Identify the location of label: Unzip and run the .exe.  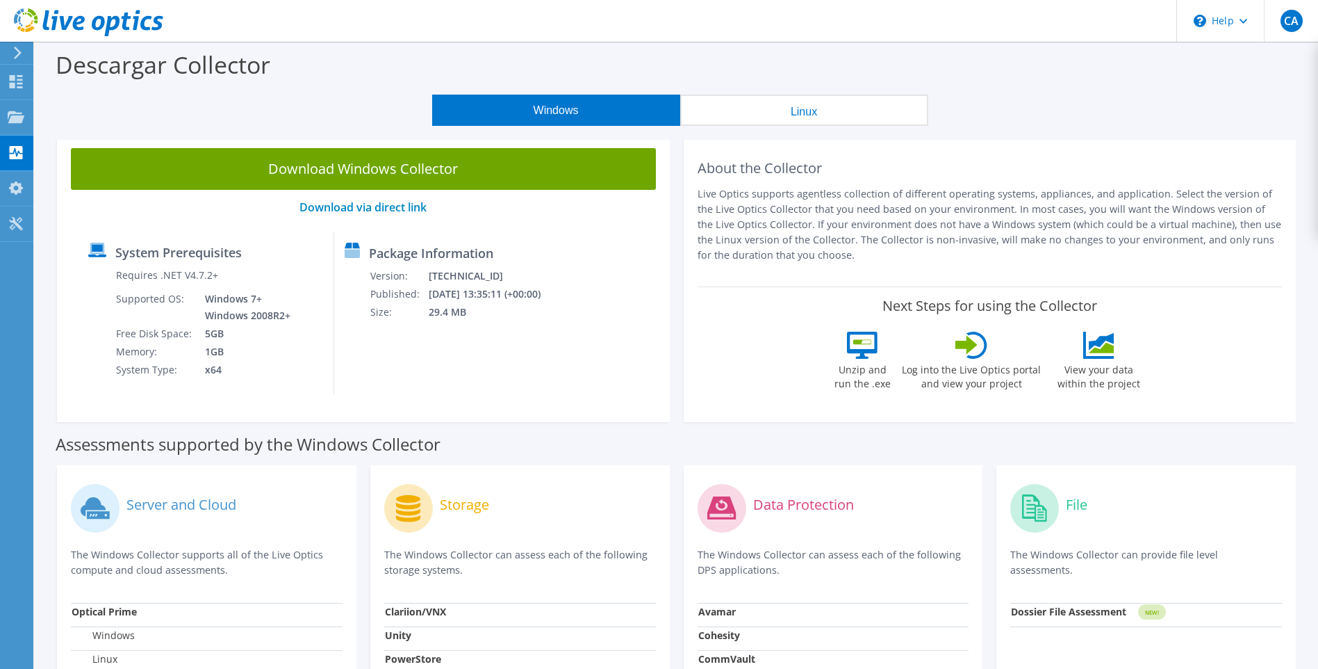
(862, 375).